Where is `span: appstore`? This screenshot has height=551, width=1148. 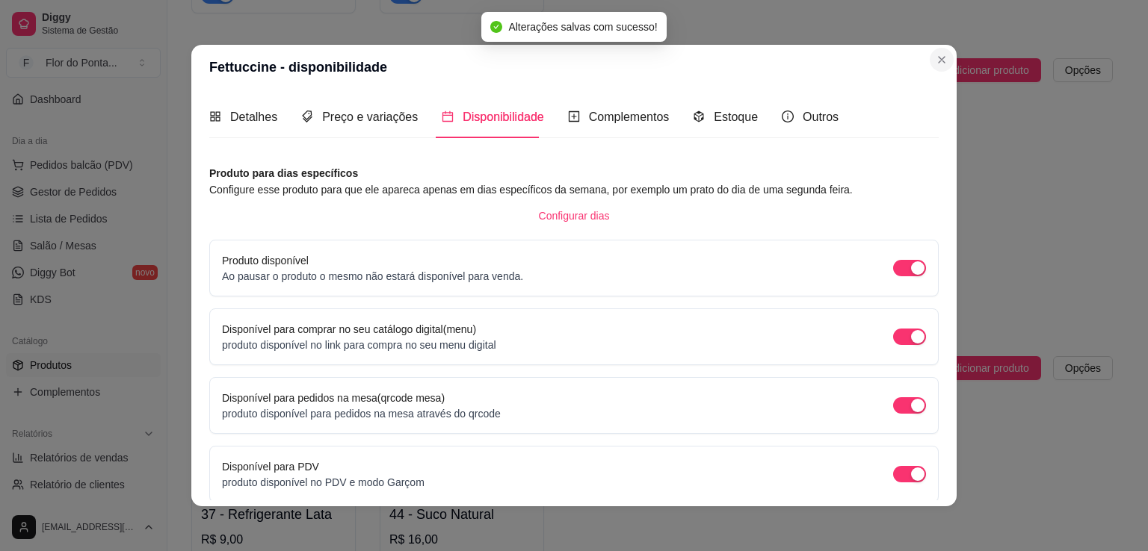
span: appstore is located at coordinates (215, 117).